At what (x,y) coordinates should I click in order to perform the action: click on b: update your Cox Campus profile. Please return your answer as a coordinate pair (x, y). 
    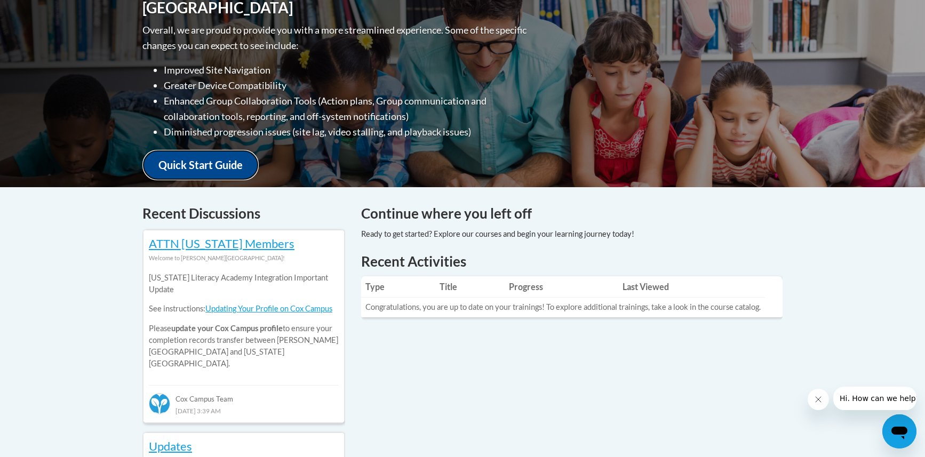
    Looking at the image, I should click on (227, 328).